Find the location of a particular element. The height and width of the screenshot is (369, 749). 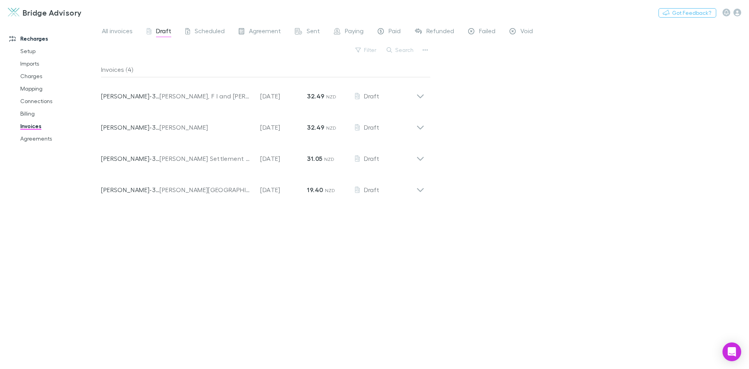

span: Void is located at coordinates (527, 32).